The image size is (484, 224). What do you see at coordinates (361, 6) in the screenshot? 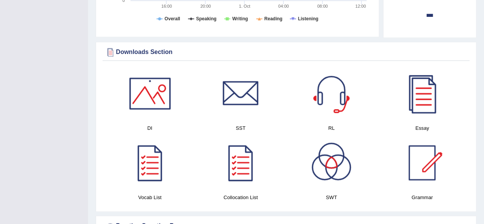
I see `text: 12:00` at bounding box center [361, 6].